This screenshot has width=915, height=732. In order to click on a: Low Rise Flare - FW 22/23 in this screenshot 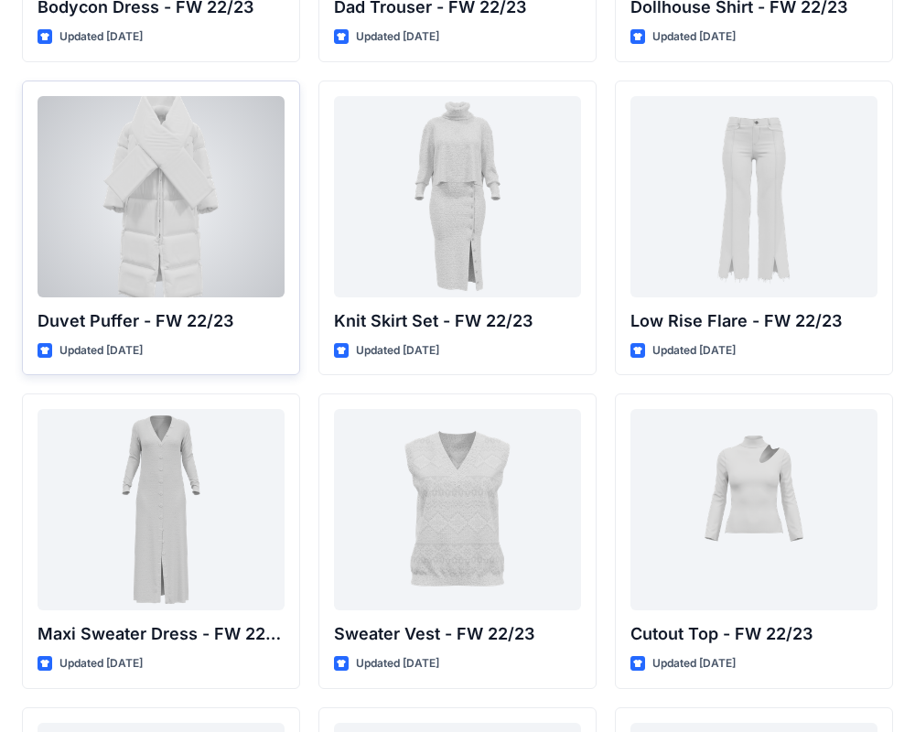, I will do `click(754, 197)`.